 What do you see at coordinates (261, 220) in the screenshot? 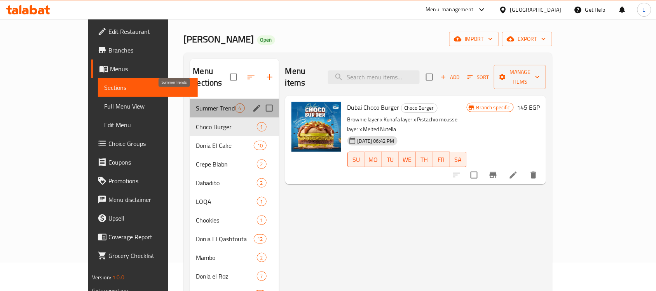
I see `span: 1` at bounding box center [261, 220].